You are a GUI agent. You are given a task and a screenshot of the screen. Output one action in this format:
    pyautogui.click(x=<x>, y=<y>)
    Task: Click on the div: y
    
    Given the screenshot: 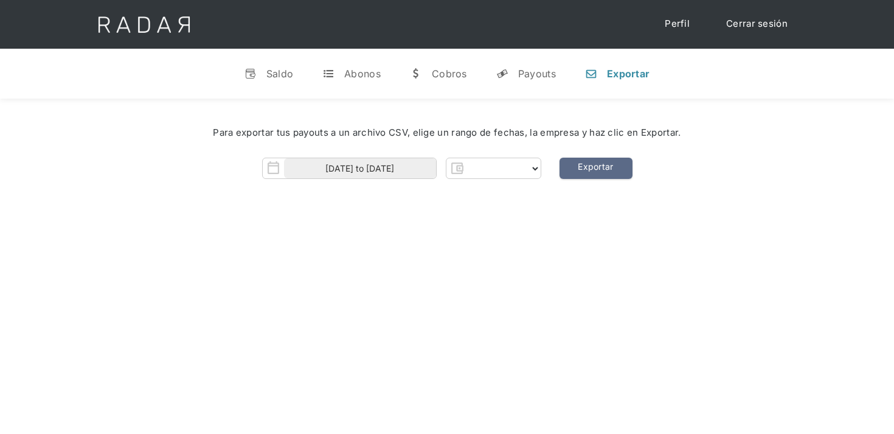 What is the action you would take?
    pyautogui.click(x=502, y=74)
    